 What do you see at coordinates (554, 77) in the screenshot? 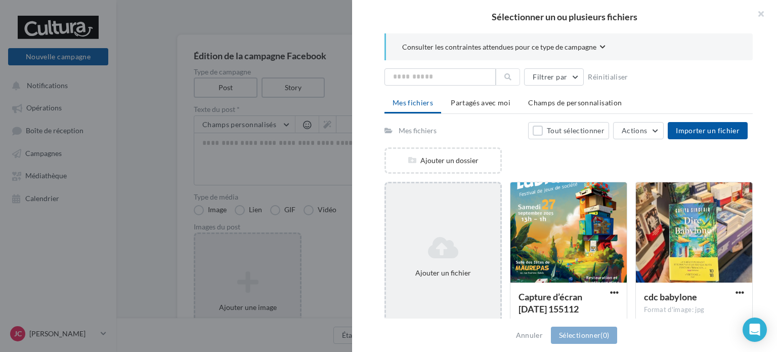
I see `button: Filtrer par` at bounding box center [554, 77].